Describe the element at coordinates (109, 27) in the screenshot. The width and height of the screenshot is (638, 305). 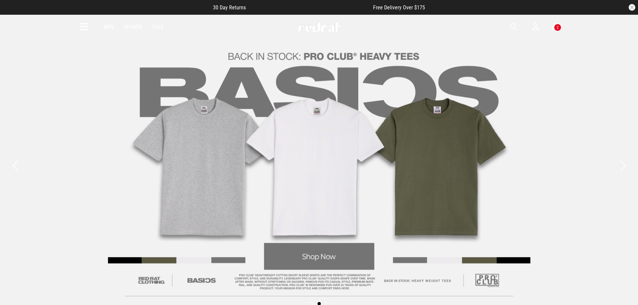
I see `a: Men` at that location.